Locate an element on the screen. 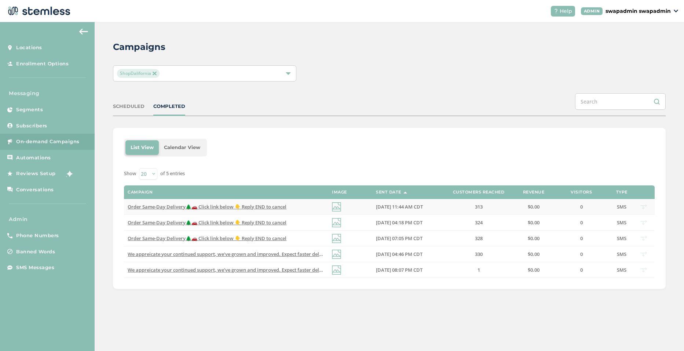 The width and height of the screenshot is (684, 351). h2: Campaigns is located at coordinates (139, 47).